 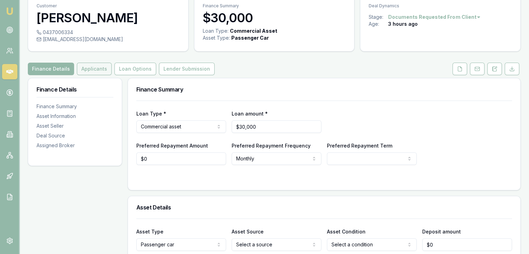 I want to click on a: Lender Submission, so click(x=187, y=69).